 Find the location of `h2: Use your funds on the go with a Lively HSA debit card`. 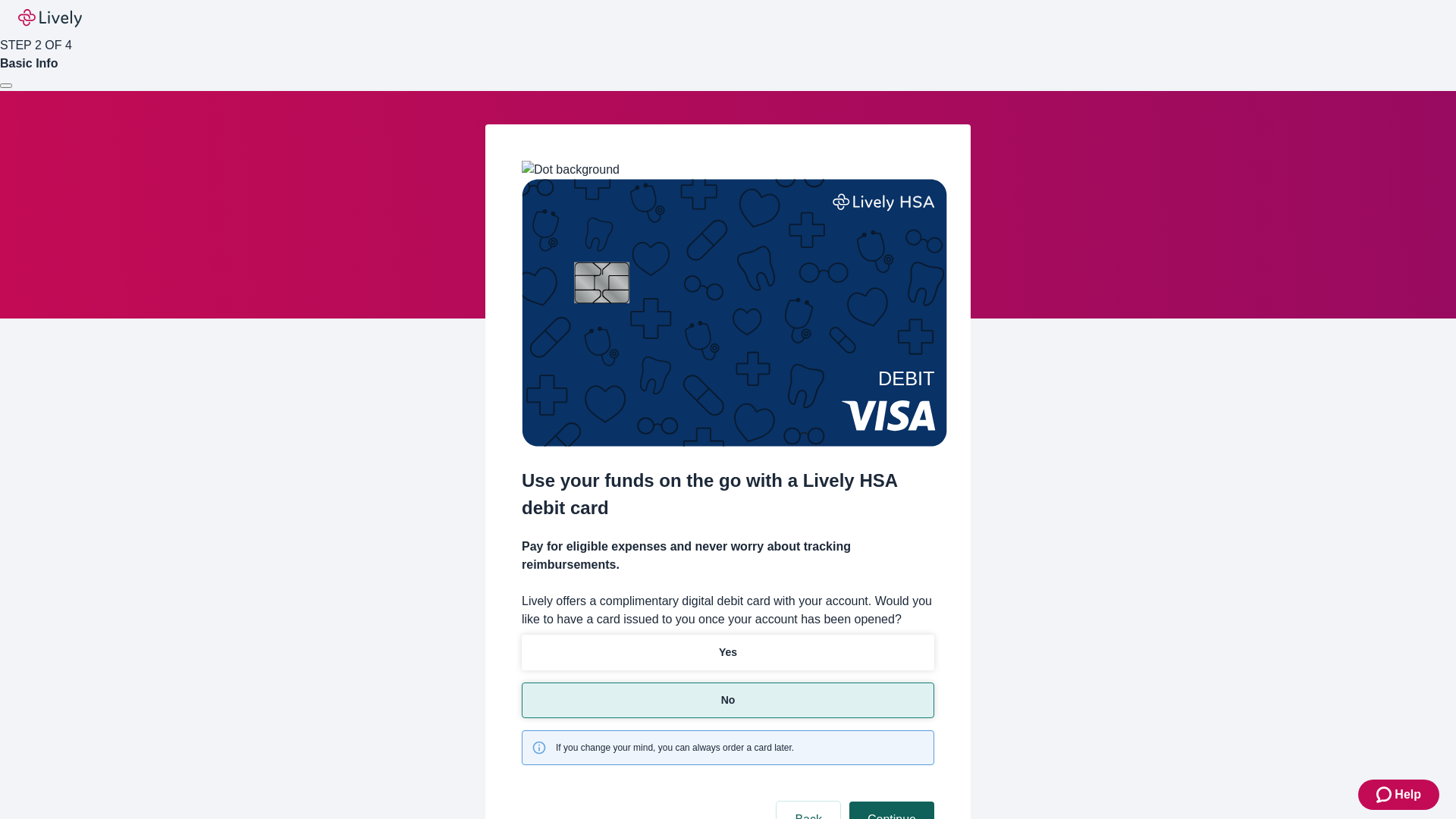

h2: Use your funds on the go with a Lively HSA debit card is located at coordinates (728, 494).